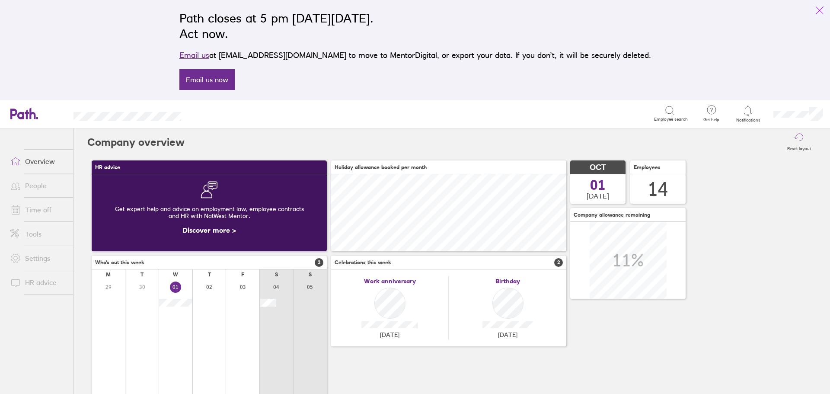 This screenshot has width=830, height=394. What do you see at coordinates (390, 281) in the screenshot?
I see `span: Work anniversary` at bounding box center [390, 281].